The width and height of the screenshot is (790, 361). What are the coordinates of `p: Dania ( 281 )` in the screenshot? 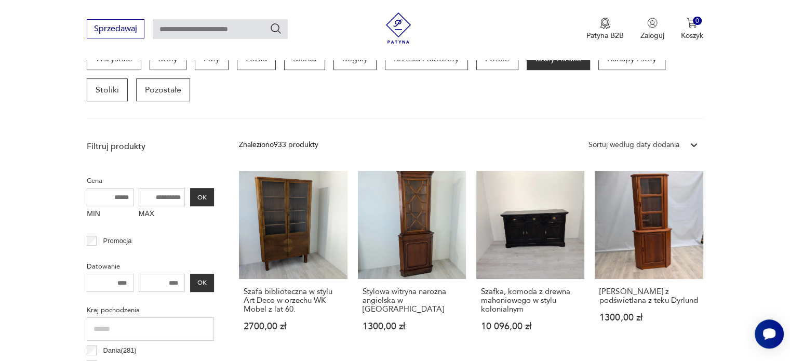 It's located at (120, 351).